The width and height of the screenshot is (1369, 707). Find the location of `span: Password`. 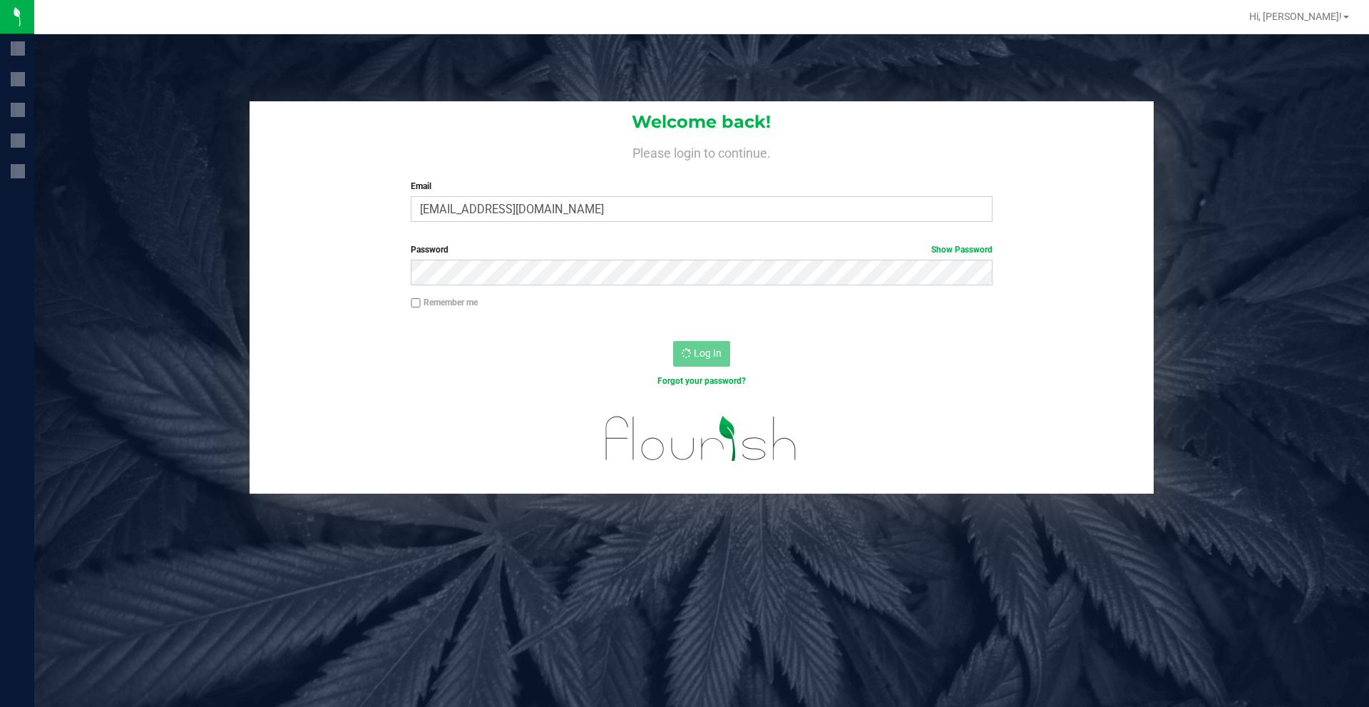

span: Password is located at coordinates (429, 250).